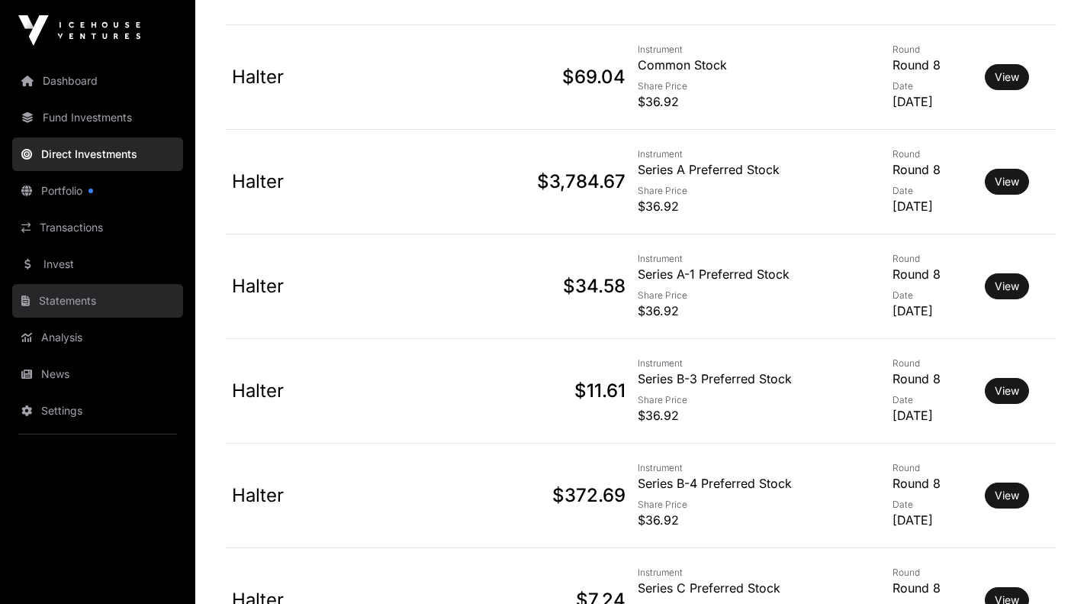 The image size is (1087, 604). What do you see at coordinates (98, 301) in the screenshot?
I see `a: Statements` at bounding box center [98, 301].